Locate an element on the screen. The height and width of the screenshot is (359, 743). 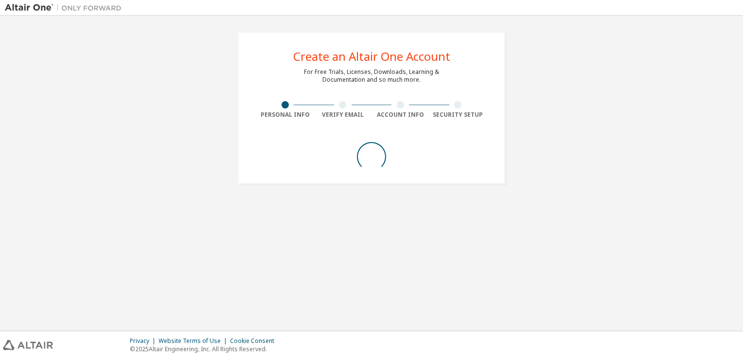
div: Privacy is located at coordinates (144, 341).